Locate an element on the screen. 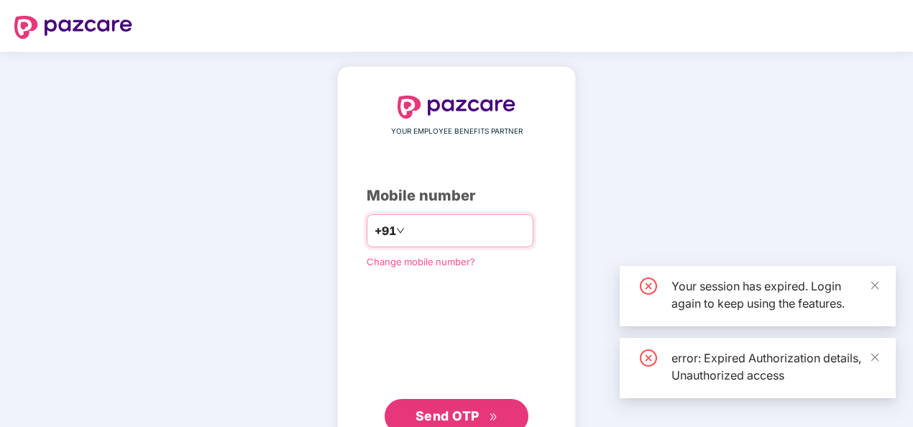 This screenshot has width=913, height=427. span: +91 is located at coordinates (385, 231).